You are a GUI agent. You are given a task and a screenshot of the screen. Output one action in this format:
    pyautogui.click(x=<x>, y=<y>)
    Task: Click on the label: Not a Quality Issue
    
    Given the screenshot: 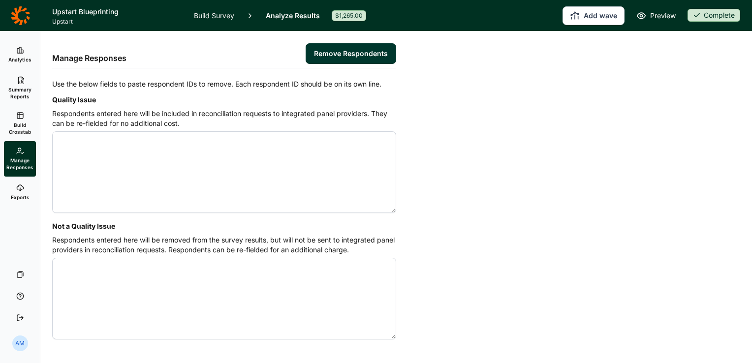 What is the action you would take?
    pyautogui.click(x=84, y=226)
    